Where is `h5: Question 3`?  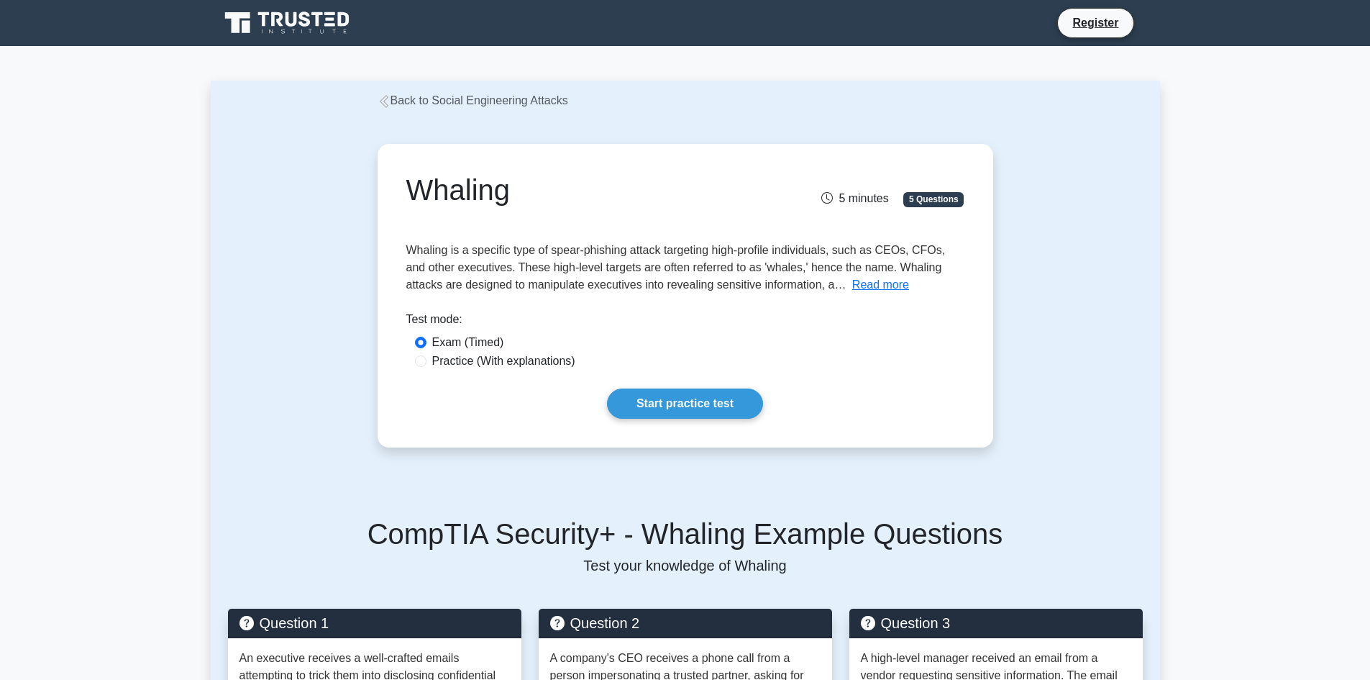 h5: Question 3 is located at coordinates (996, 623).